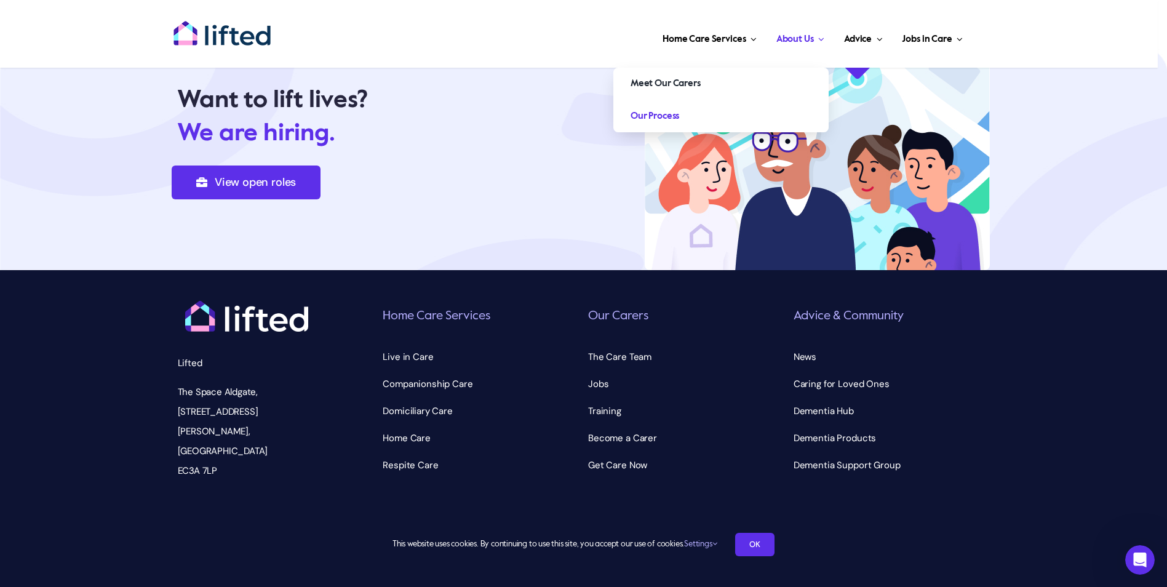 This screenshot has height=587, width=1167. I want to click on span: This website uses cookies. By continuing to use this site, you accept our use of cookies., so click(554, 544).